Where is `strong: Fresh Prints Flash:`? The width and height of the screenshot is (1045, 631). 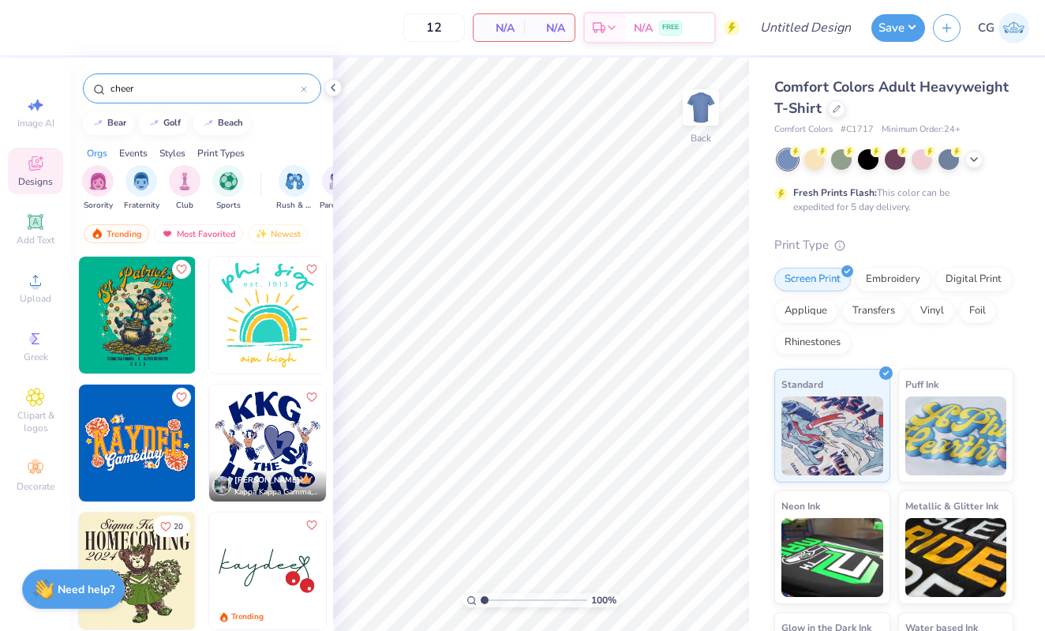 strong: Fresh Prints Flash: is located at coordinates (835, 193).